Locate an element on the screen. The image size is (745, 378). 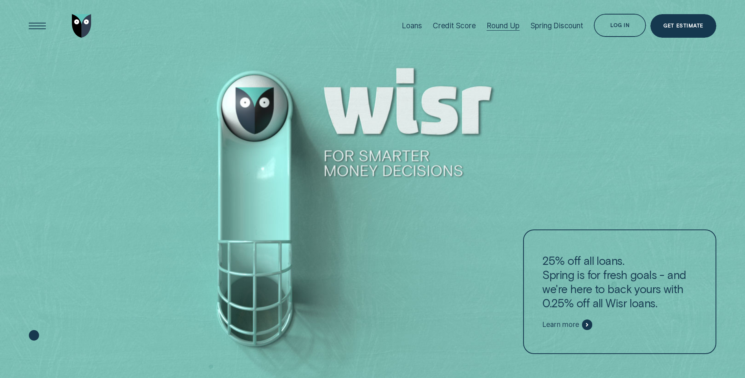
button: Open Menu is located at coordinates (37, 26).